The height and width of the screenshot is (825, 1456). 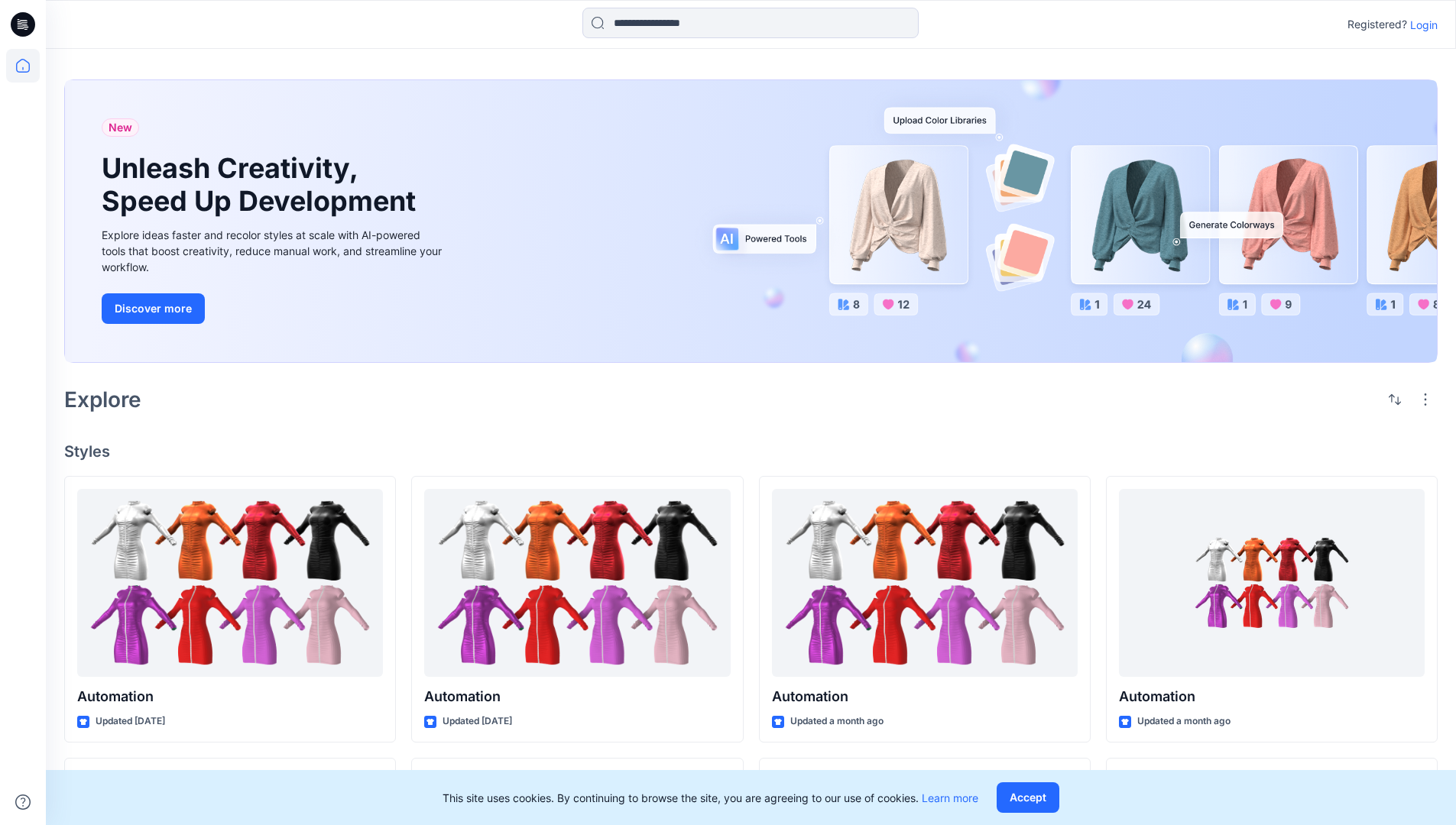 I want to click on h4: Styles, so click(x=750, y=451).